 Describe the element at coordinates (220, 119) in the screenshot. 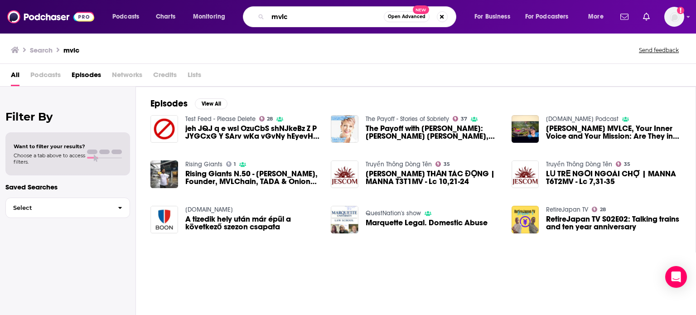

I see `a: Test Feed - Please Delete` at that location.